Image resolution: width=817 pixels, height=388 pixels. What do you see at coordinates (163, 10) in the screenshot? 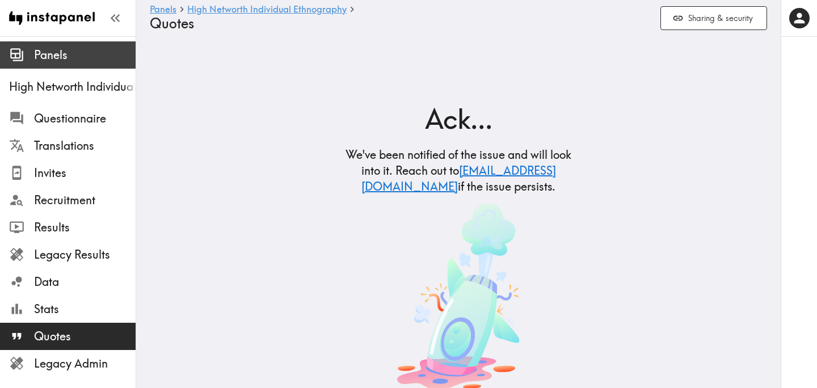
I see `a: Panels` at bounding box center [163, 10].